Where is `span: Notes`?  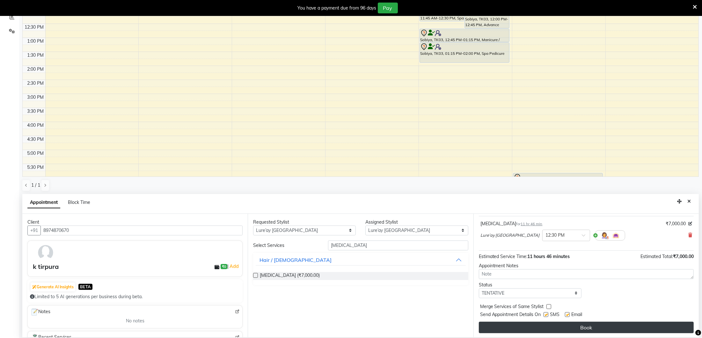
span: Notes is located at coordinates (40, 312).